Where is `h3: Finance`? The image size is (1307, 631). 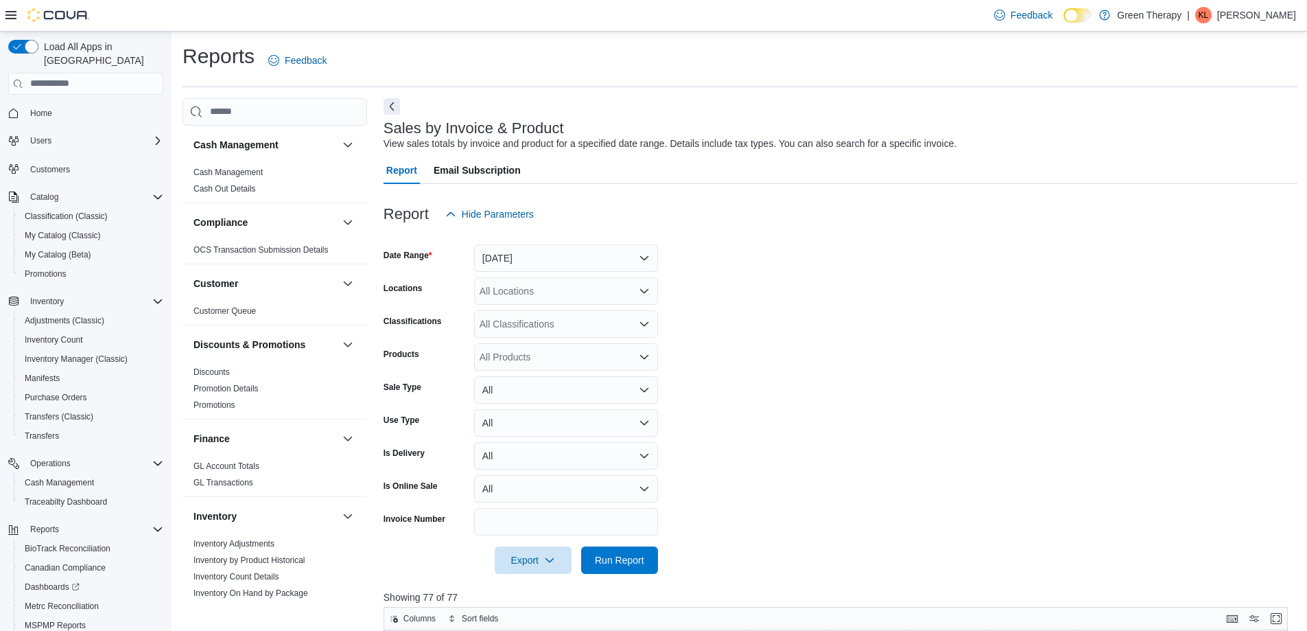 h3: Finance is located at coordinates (211, 439).